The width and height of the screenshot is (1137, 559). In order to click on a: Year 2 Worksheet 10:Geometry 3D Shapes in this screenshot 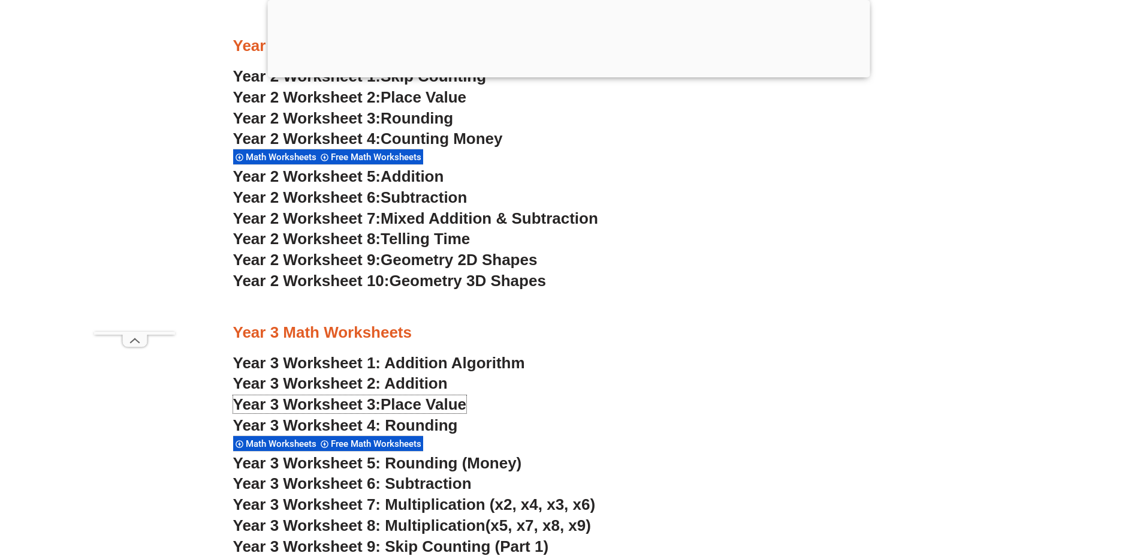, I will do `click(390, 281)`.